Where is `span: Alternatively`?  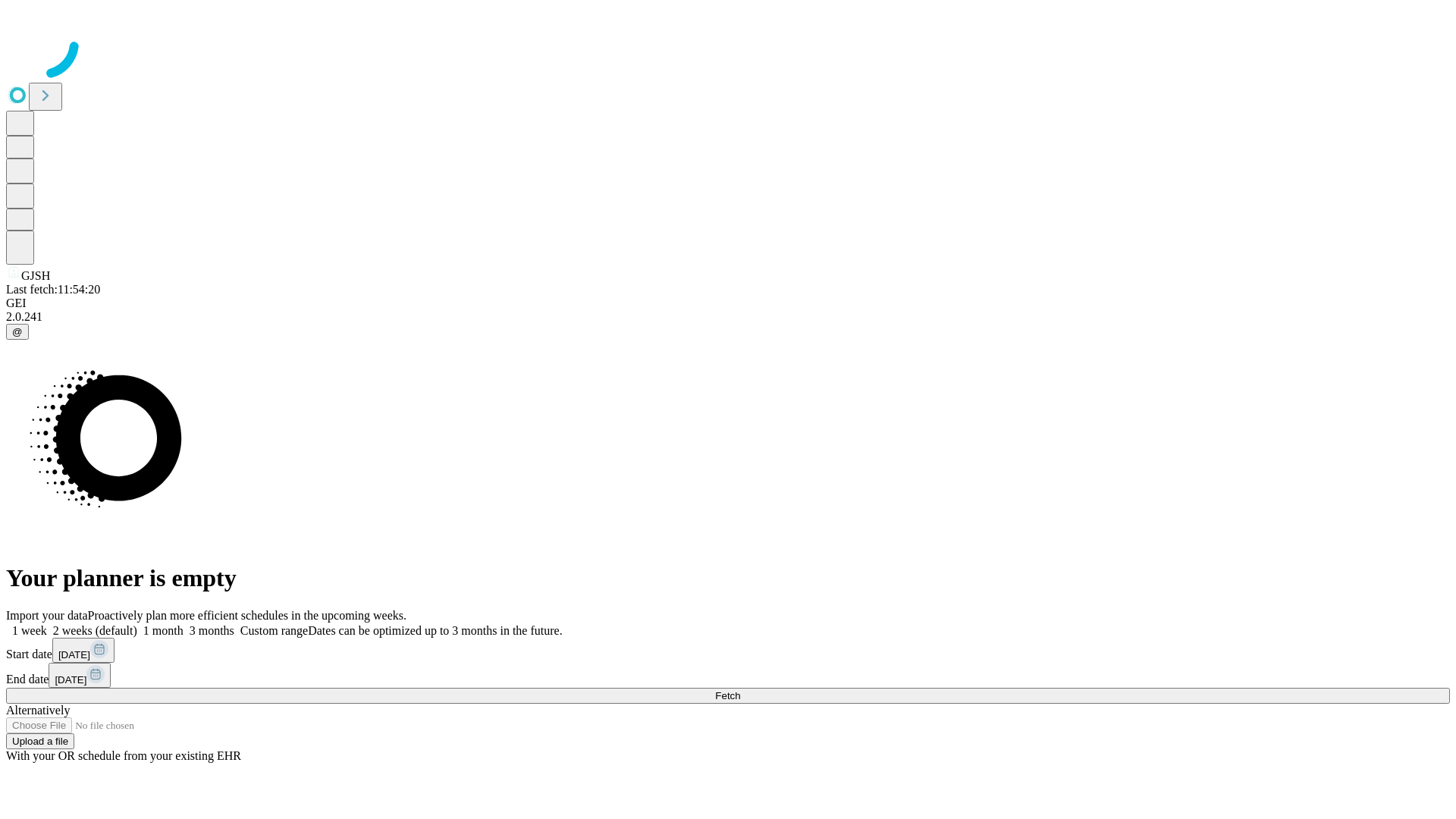
span: Alternatively is located at coordinates (38, 710).